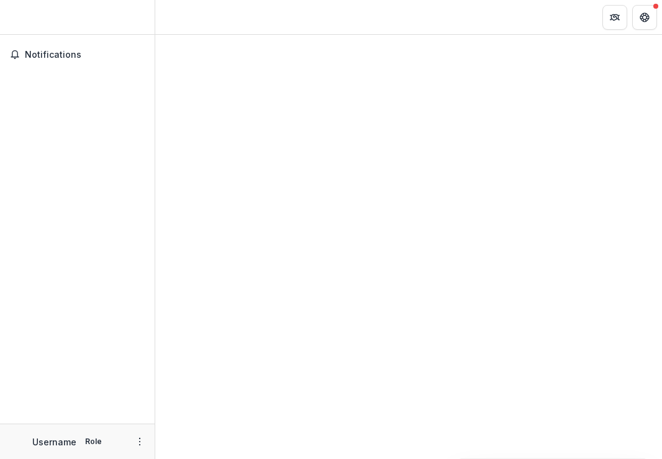  What do you see at coordinates (93, 441) in the screenshot?
I see `p: Role` at bounding box center [93, 441].